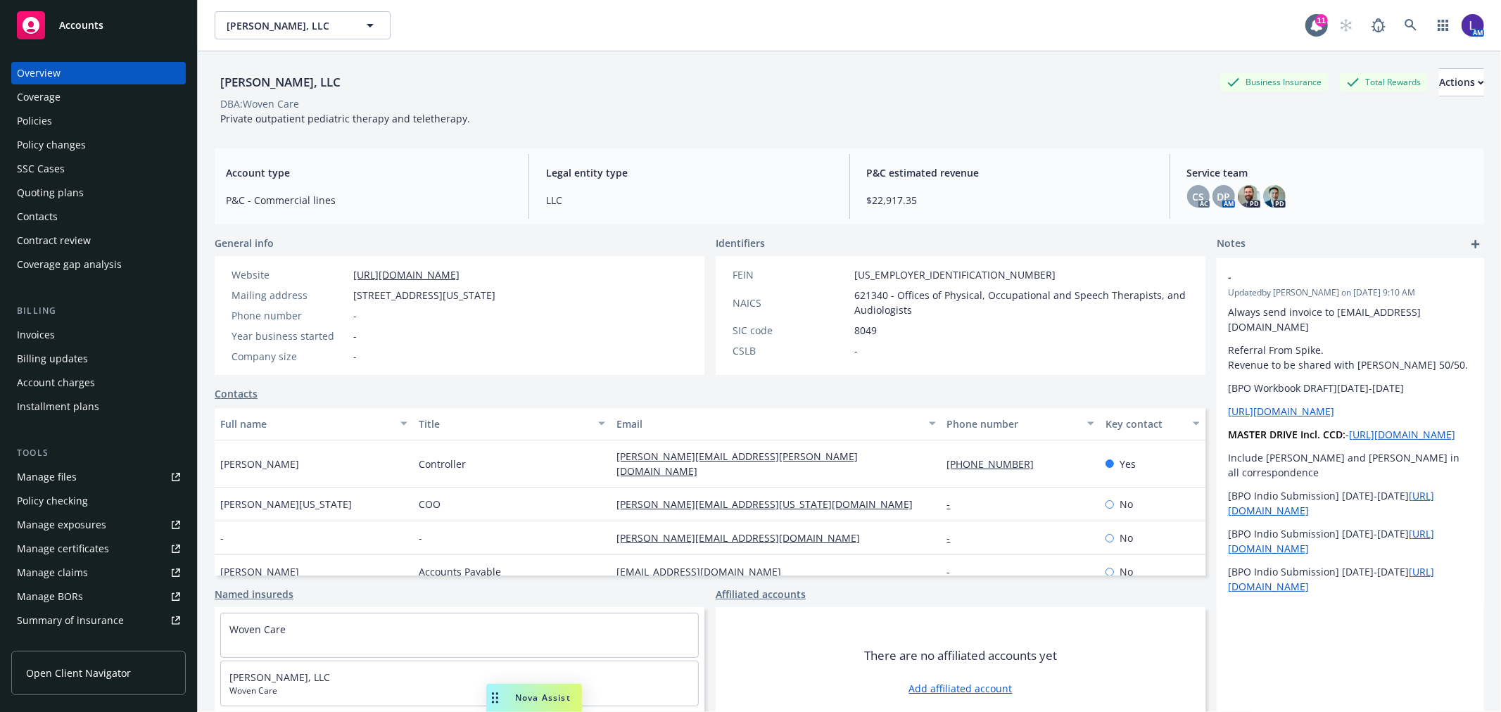 This screenshot has width=1501, height=712. What do you see at coordinates (99, 265) in the screenshot?
I see `a: Coverage gap analysis` at bounding box center [99, 265].